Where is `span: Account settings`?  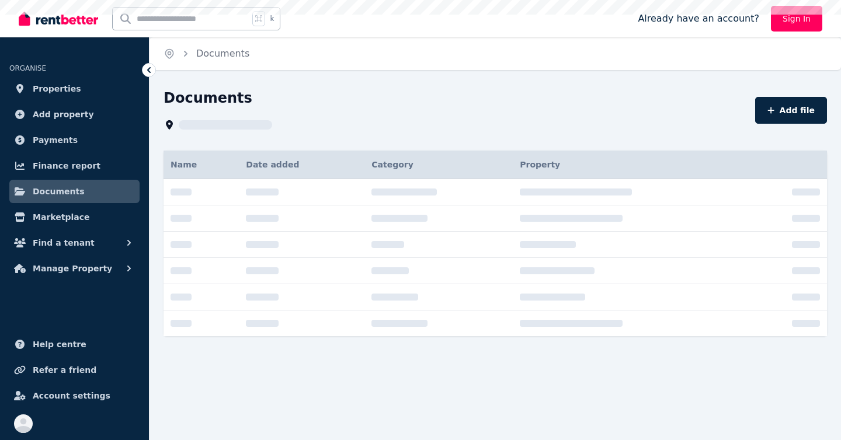
span: Account settings is located at coordinates (71, 396).